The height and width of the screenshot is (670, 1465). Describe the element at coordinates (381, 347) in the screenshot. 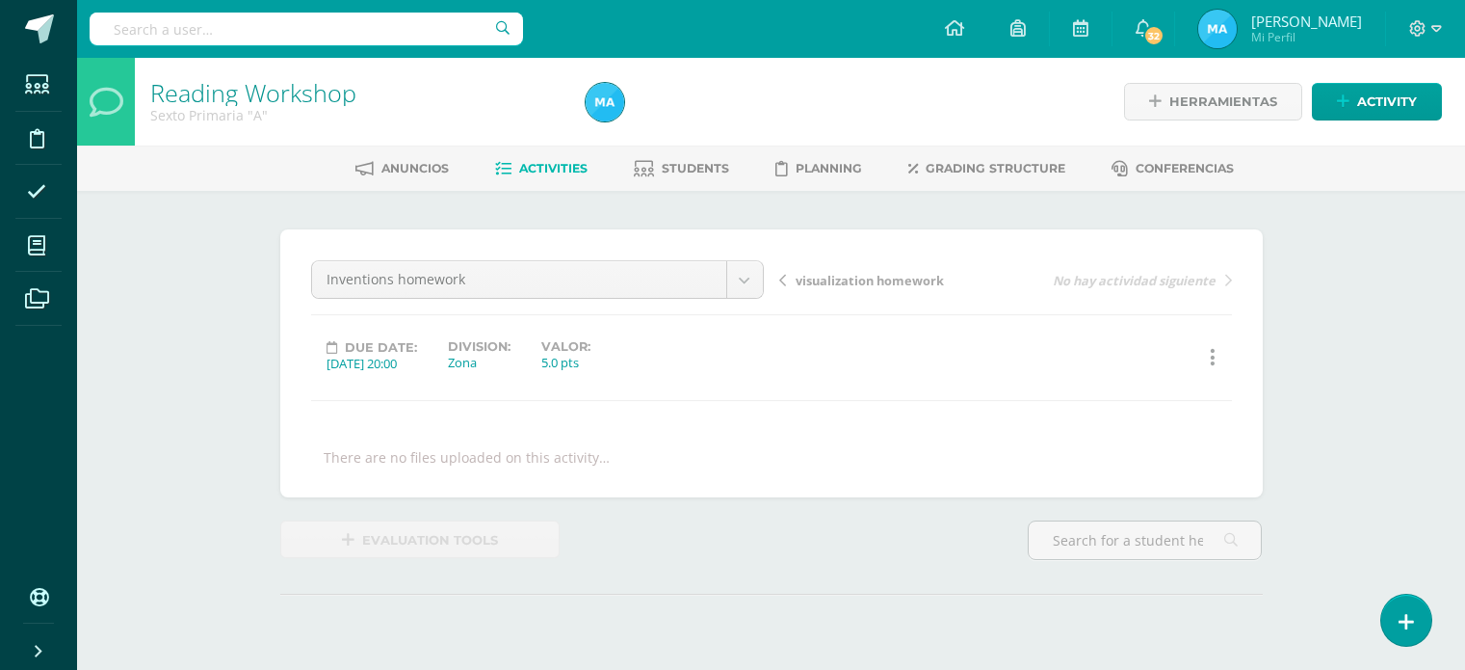

I see `span: Due date:` at that location.